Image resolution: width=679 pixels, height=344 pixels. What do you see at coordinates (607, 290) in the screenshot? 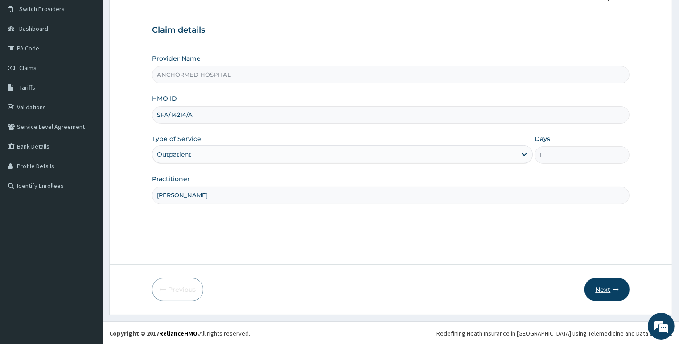
I see `button: Next` at bounding box center [607, 290].